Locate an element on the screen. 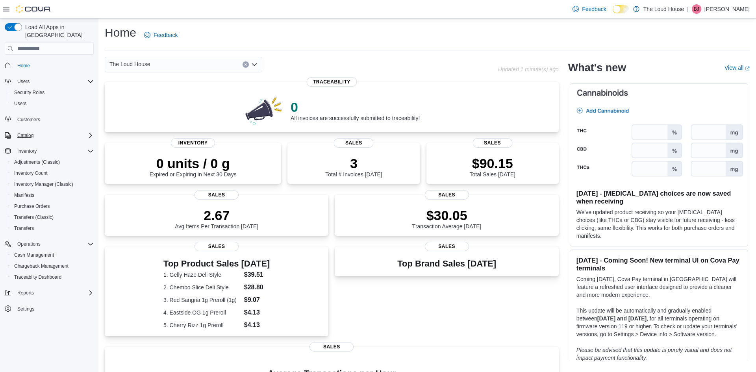  dt: 2. Chembo Slice Deli Style is located at coordinates (202, 287).